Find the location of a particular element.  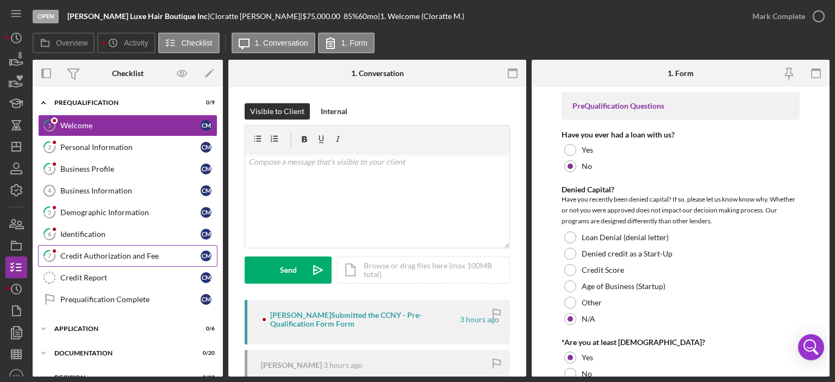

div: Have you ever had a loan with us? is located at coordinates (681, 135).